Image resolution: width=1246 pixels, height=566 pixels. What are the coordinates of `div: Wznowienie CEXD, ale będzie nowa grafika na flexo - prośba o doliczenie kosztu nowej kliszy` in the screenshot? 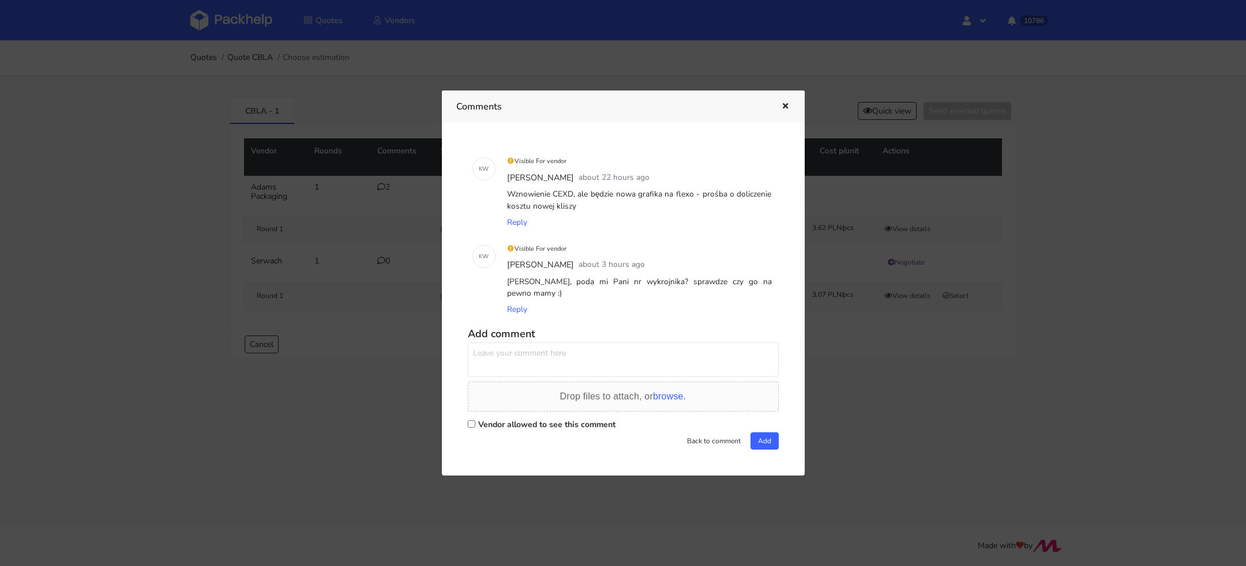 It's located at (639, 200).